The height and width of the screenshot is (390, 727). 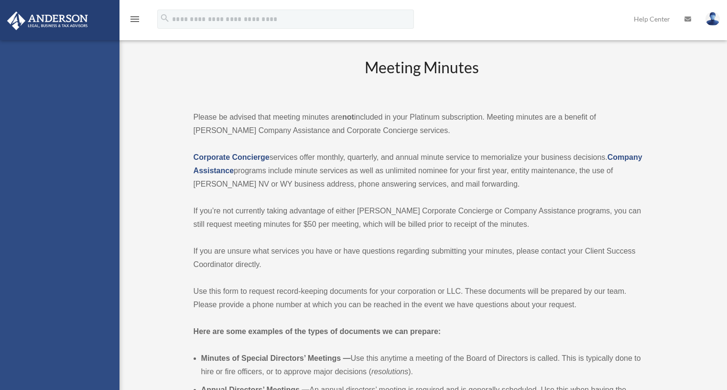 What do you see at coordinates (713, 19) in the screenshot?
I see `img: User Pic` at bounding box center [713, 19].